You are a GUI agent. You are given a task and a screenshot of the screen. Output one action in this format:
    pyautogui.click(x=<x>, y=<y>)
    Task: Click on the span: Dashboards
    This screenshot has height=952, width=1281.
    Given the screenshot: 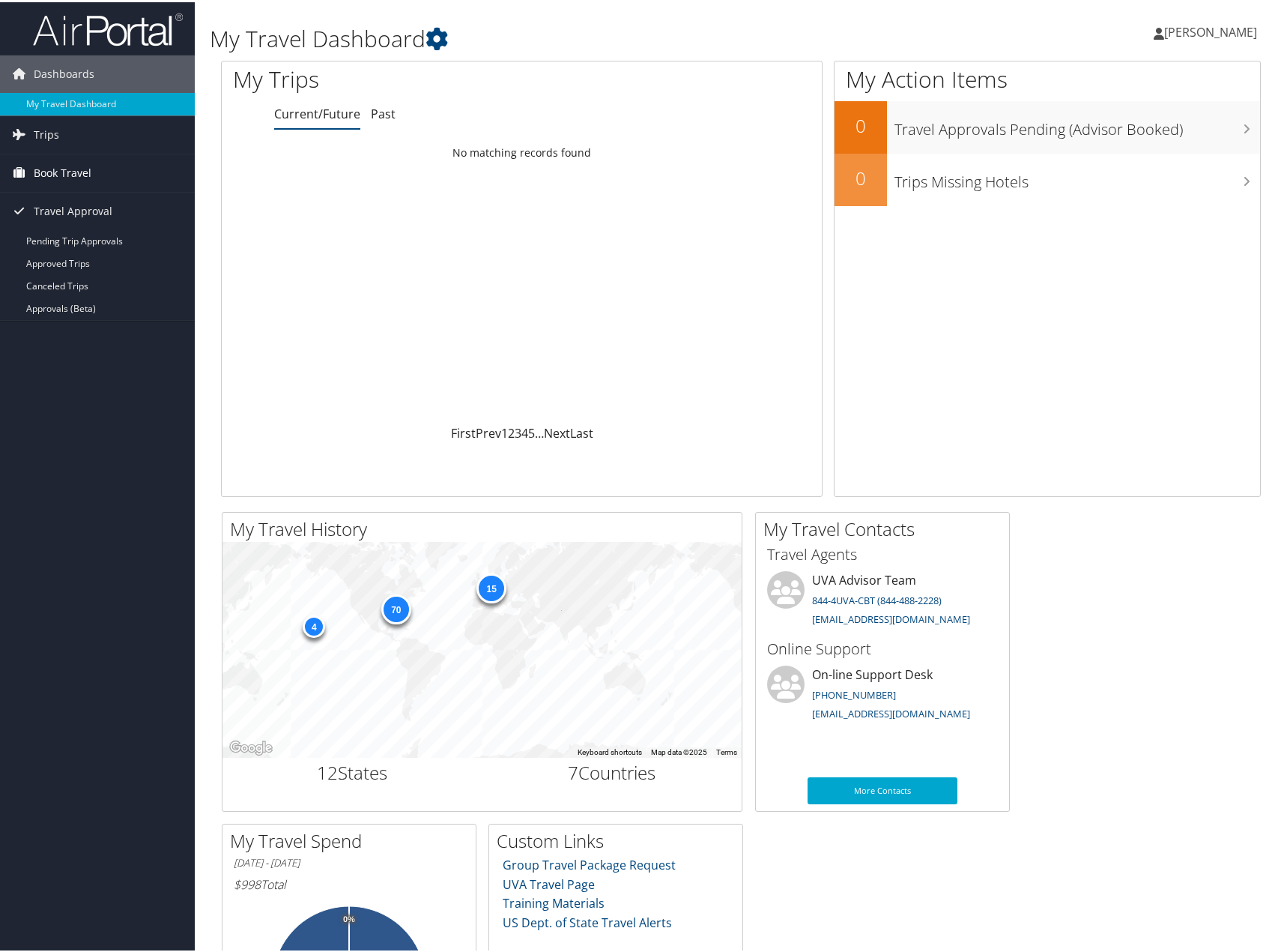 What is the action you would take?
    pyautogui.click(x=64, y=72)
    